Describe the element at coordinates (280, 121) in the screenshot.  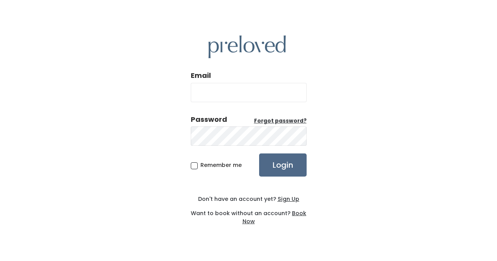
I see `u: Forgot password?` at that location.